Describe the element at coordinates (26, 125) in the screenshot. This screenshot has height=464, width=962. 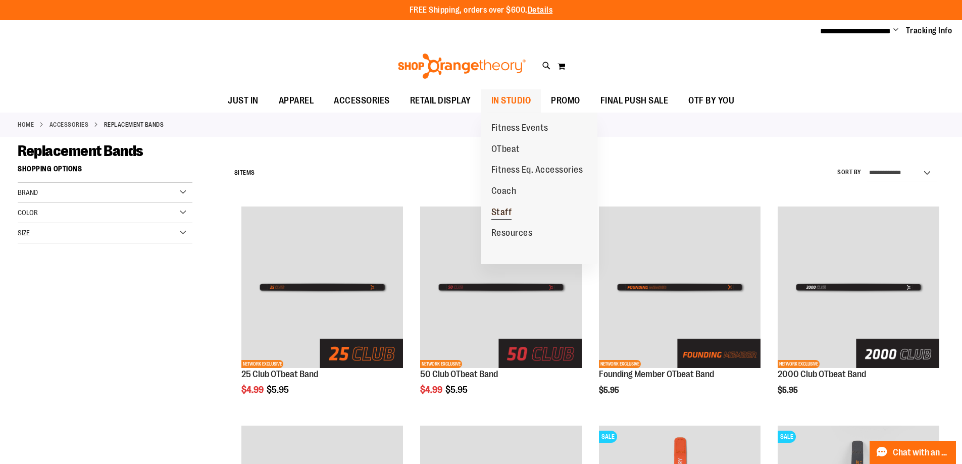
I see `a: Home` at that location.